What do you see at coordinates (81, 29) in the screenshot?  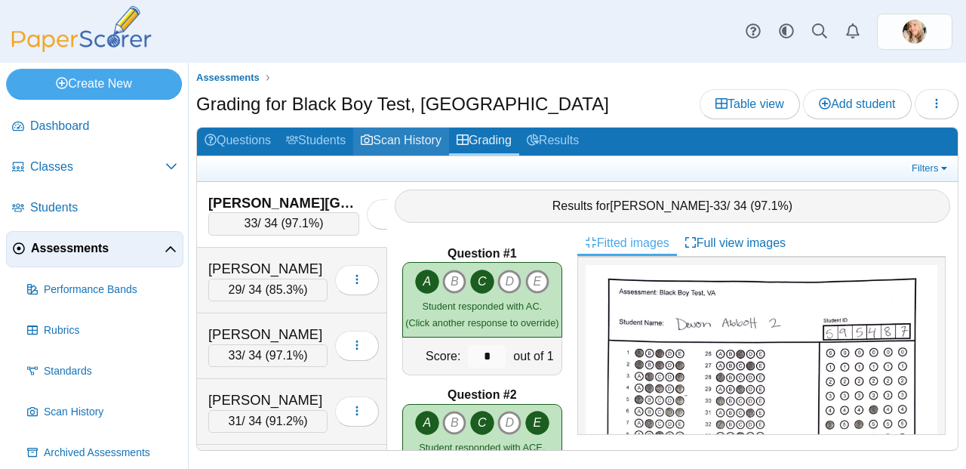 I see `img: PaperScorer` at bounding box center [81, 29].